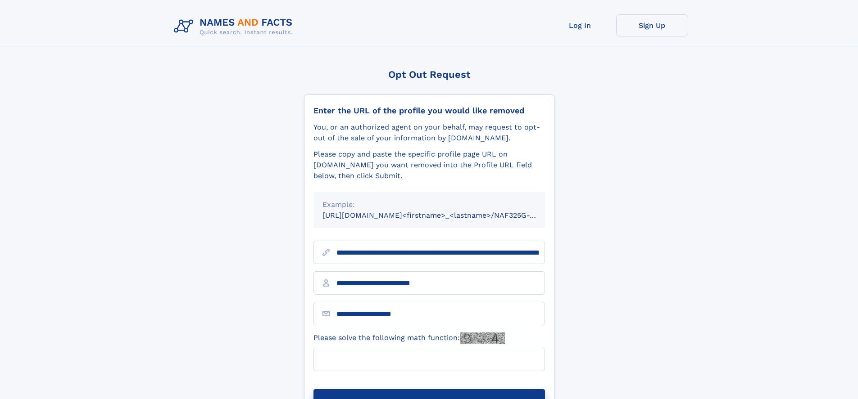  Describe the element at coordinates (409, 339) in the screenshot. I see `label: Please solve the following math function:` at that location.